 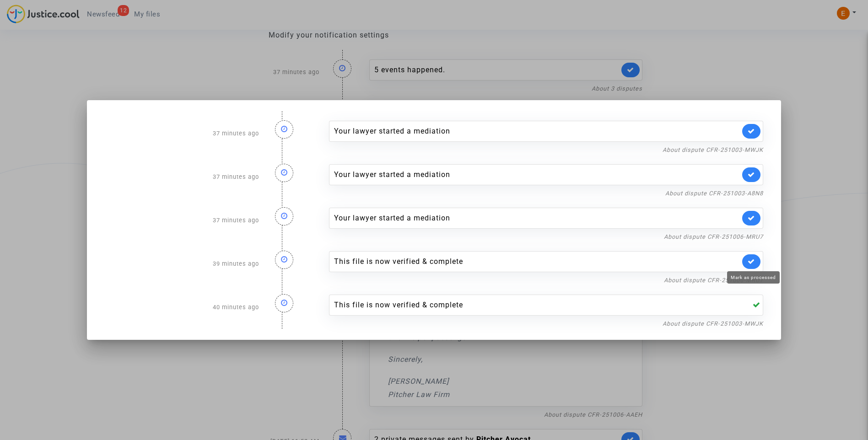 What do you see at coordinates (182, 263) in the screenshot?
I see `div: 39 minutes ago` at bounding box center [182, 263].